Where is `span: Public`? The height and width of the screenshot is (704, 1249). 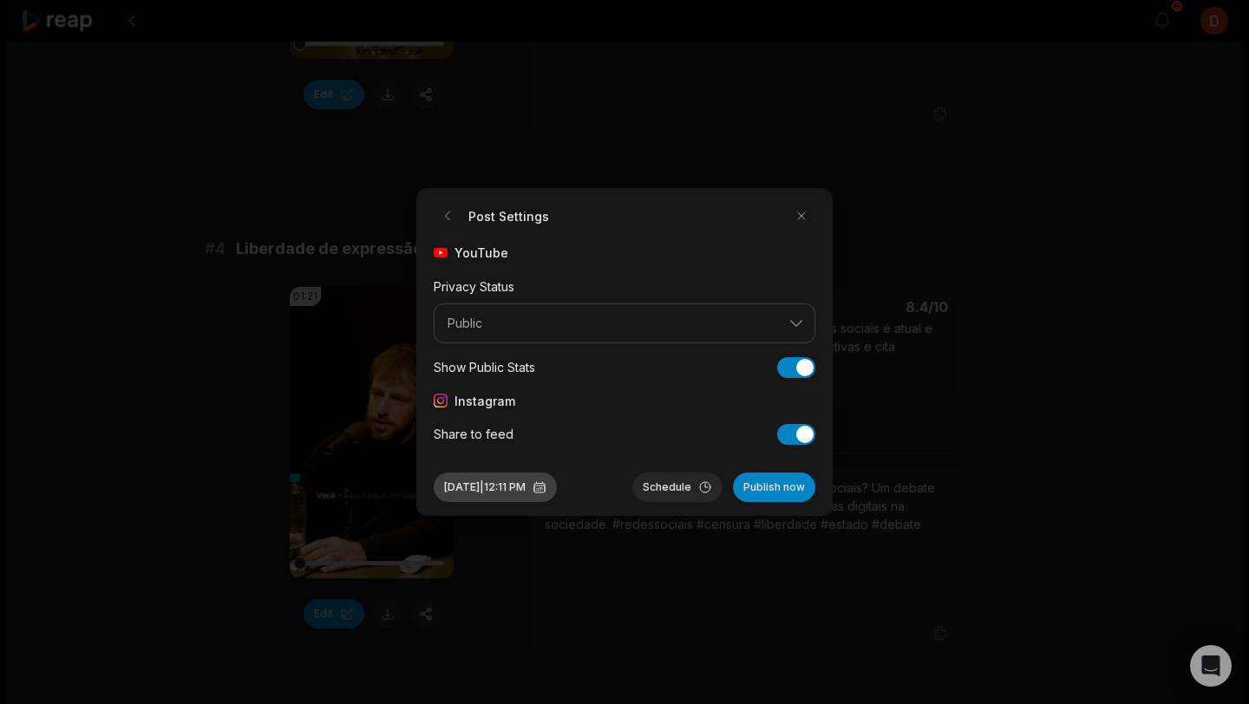
span: Public is located at coordinates (612, 324).